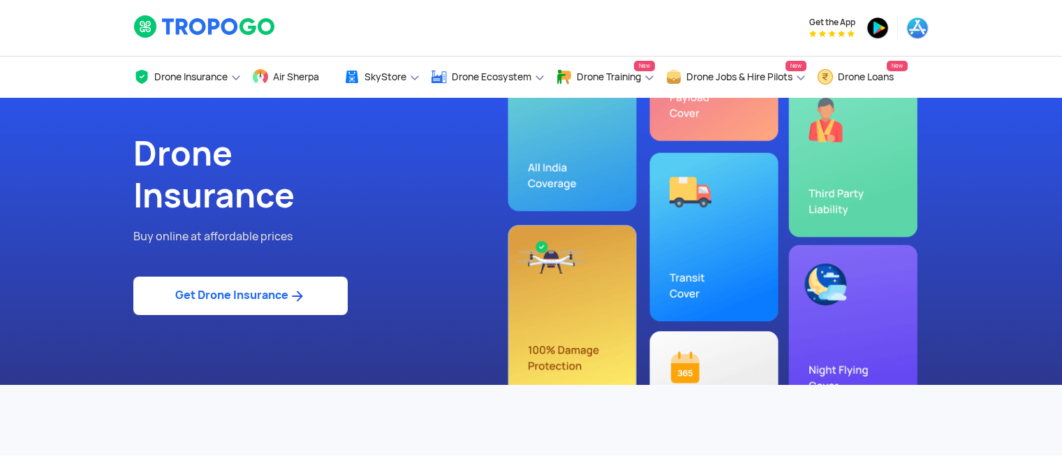 The height and width of the screenshot is (475, 1062). Describe the element at coordinates (609, 77) in the screenshot. I see `span: Drone Training` at that location.